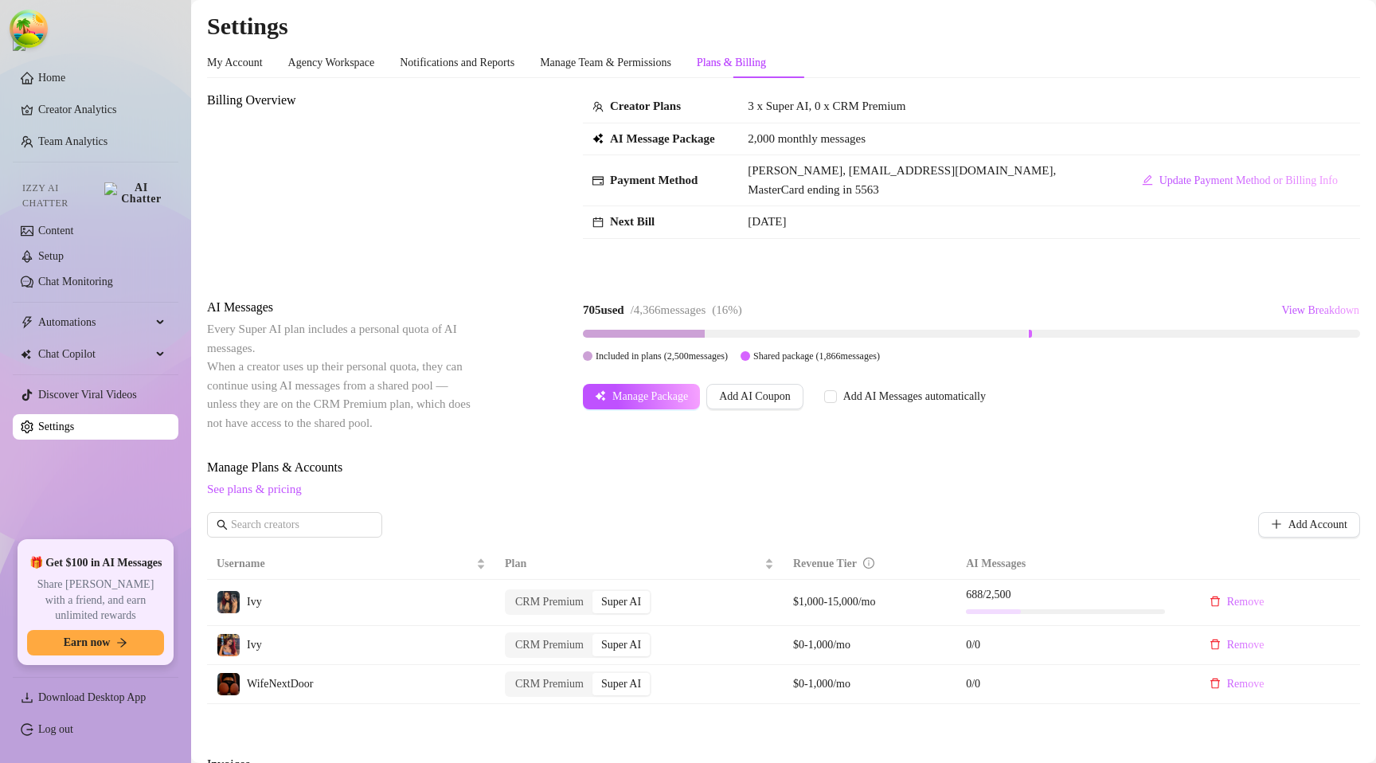 The width and height of the screenshot is (1376, 763). Describe the element at coordinates (641, 397) in the screenshot. I see `button: Manage Package` at that location.